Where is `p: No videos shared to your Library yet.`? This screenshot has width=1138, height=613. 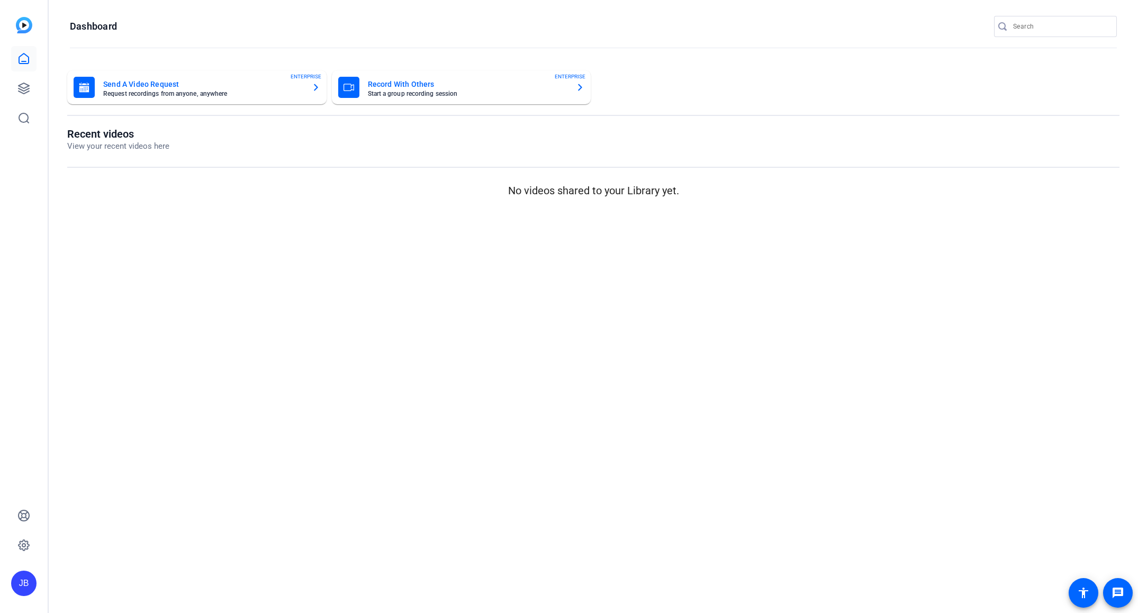
p: No videos shared to your Library yet. is located at coordinates (593, 190).